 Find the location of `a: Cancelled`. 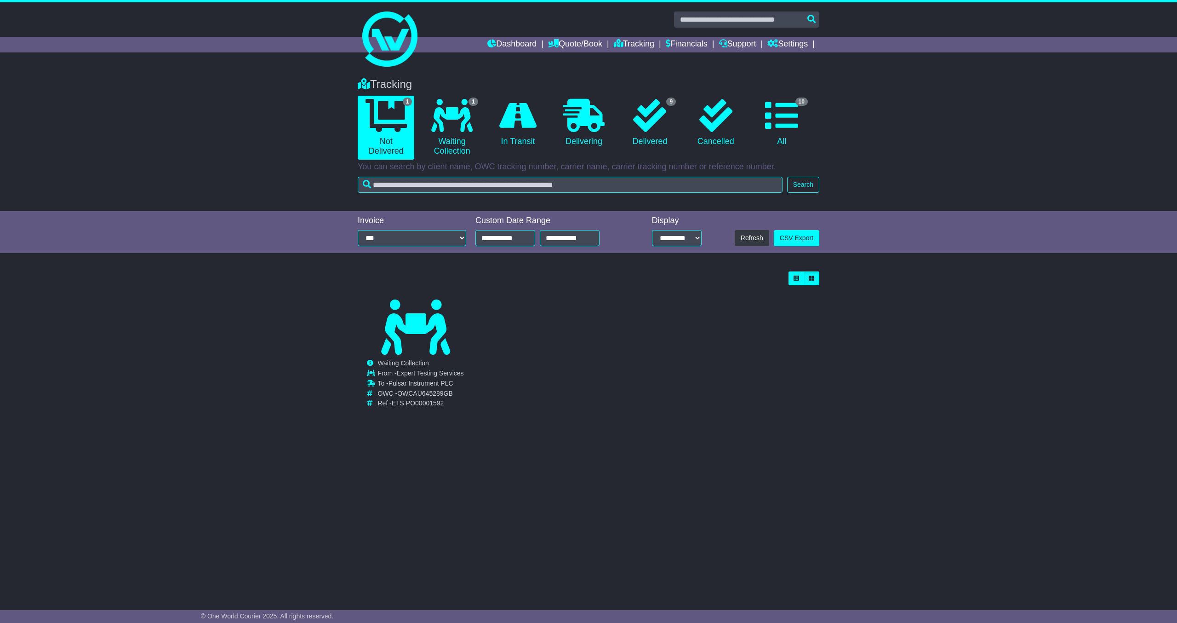

a: Cancelled is located at coordinates (715, 123).